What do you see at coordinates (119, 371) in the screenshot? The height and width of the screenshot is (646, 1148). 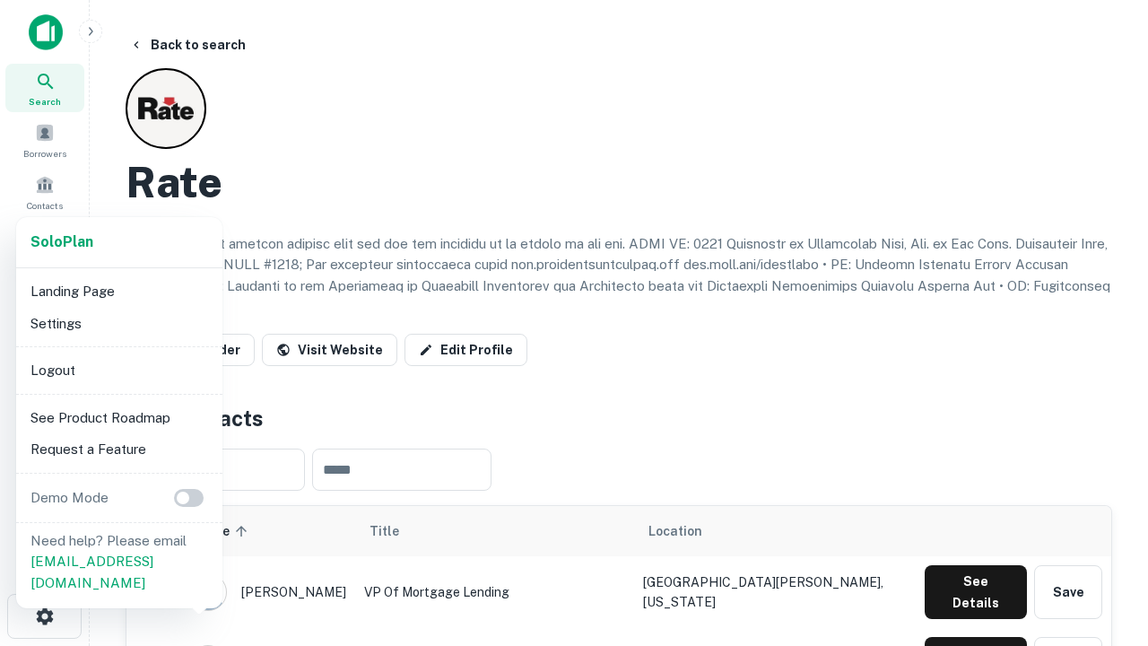 I see `li: Logout` at bounding box center [119, 371].